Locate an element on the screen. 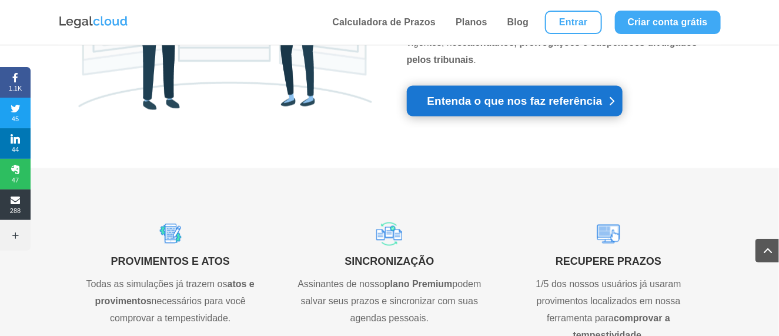  img: Texto em uma tela is located at coordinates (170, 234).